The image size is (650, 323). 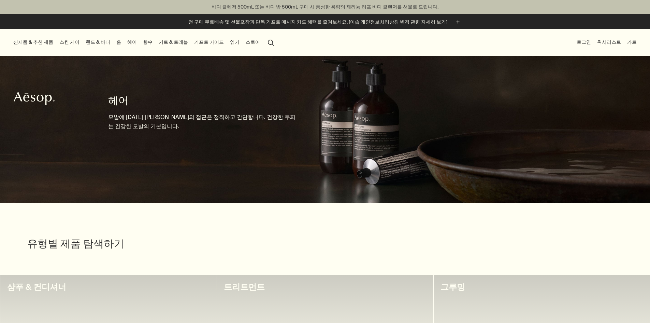 I want to click on a: 키트 & 트래블, so click(x=173, y=42).